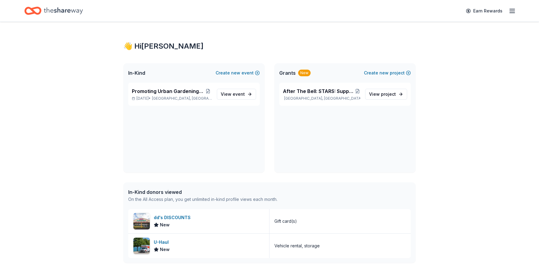 The height and width of the screenshot is (265, 539). I want to click on div: New, so click(304, 73).